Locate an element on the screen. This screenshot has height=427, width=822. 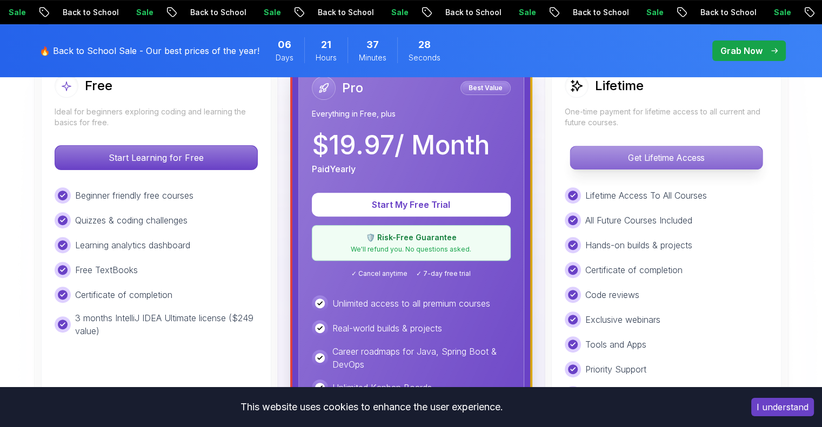
button: Accept cookies is located at coordinates (782, 407).